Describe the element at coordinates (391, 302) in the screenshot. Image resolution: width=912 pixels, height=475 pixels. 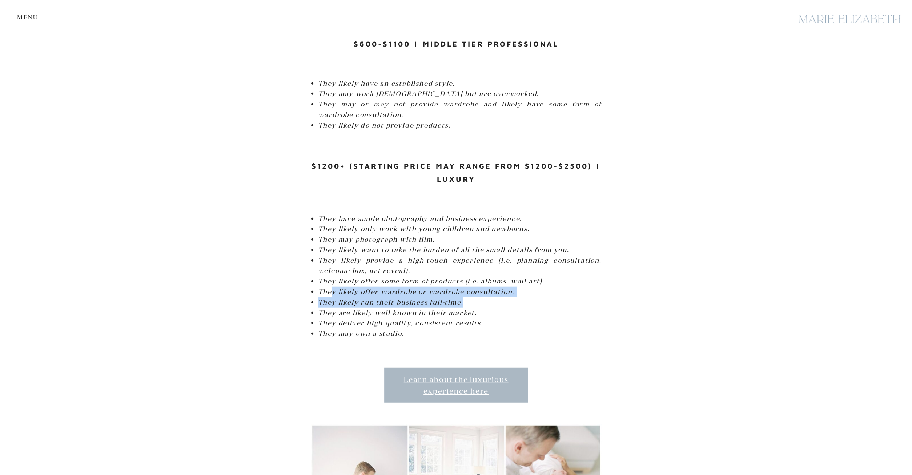
I see `em: They likely run their business full-time.` at that location.